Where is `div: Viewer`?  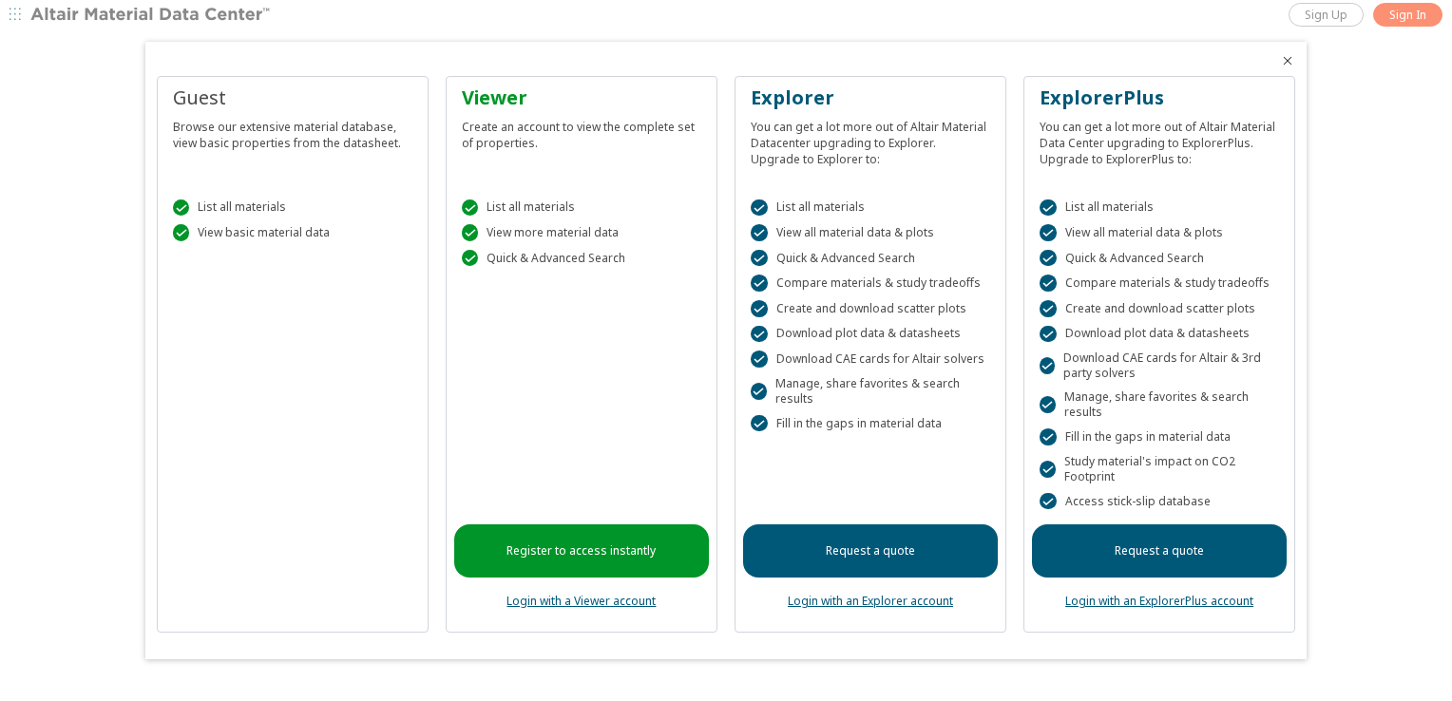
div: Viewer is located at coordinates (581, 98).